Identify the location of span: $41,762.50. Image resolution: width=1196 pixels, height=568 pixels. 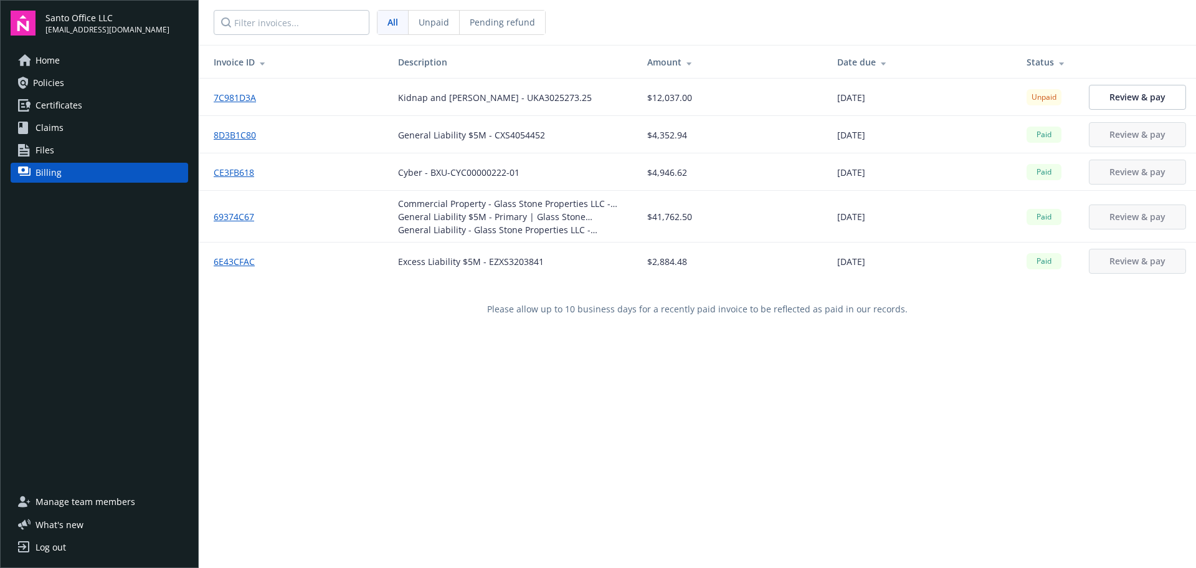
(670, 216).